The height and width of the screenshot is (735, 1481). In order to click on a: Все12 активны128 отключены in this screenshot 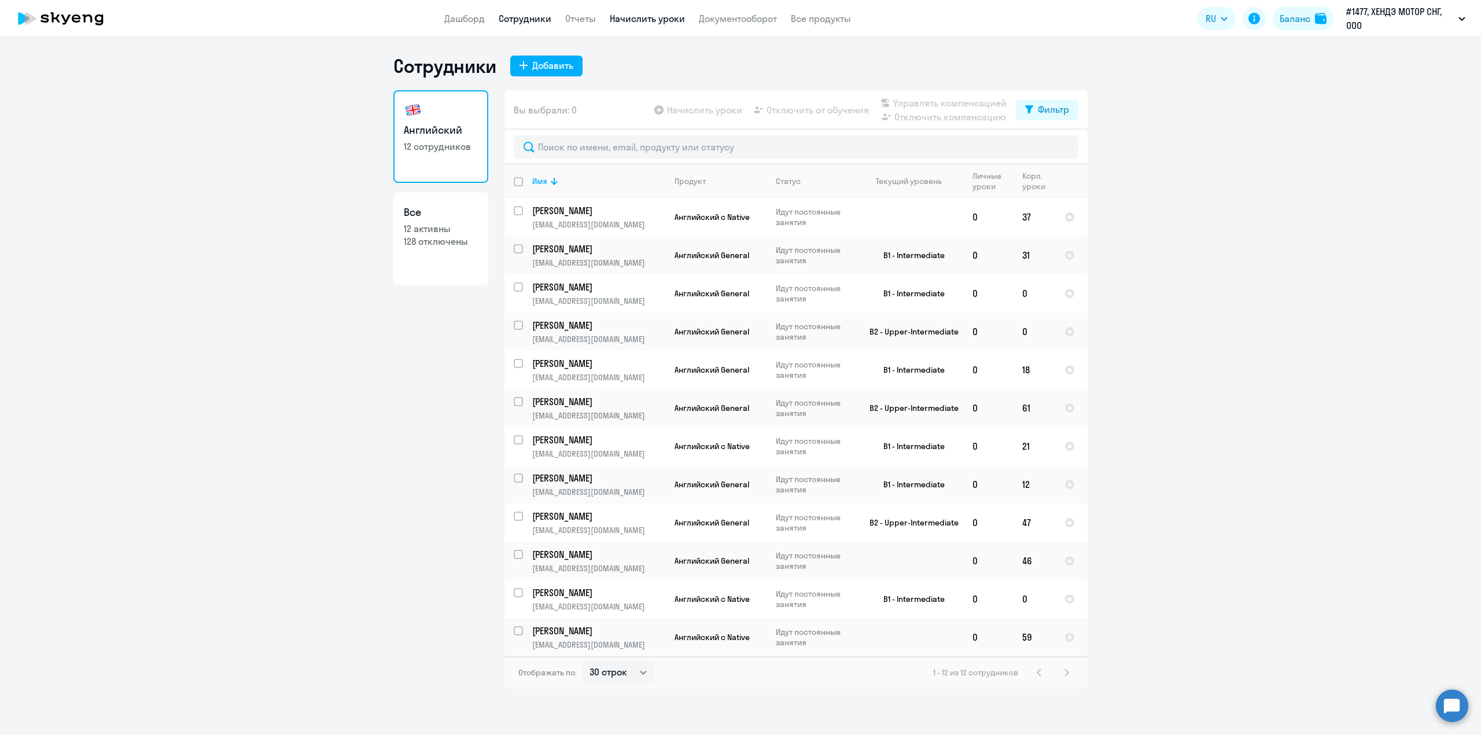, I will do `click(441, 238)`.